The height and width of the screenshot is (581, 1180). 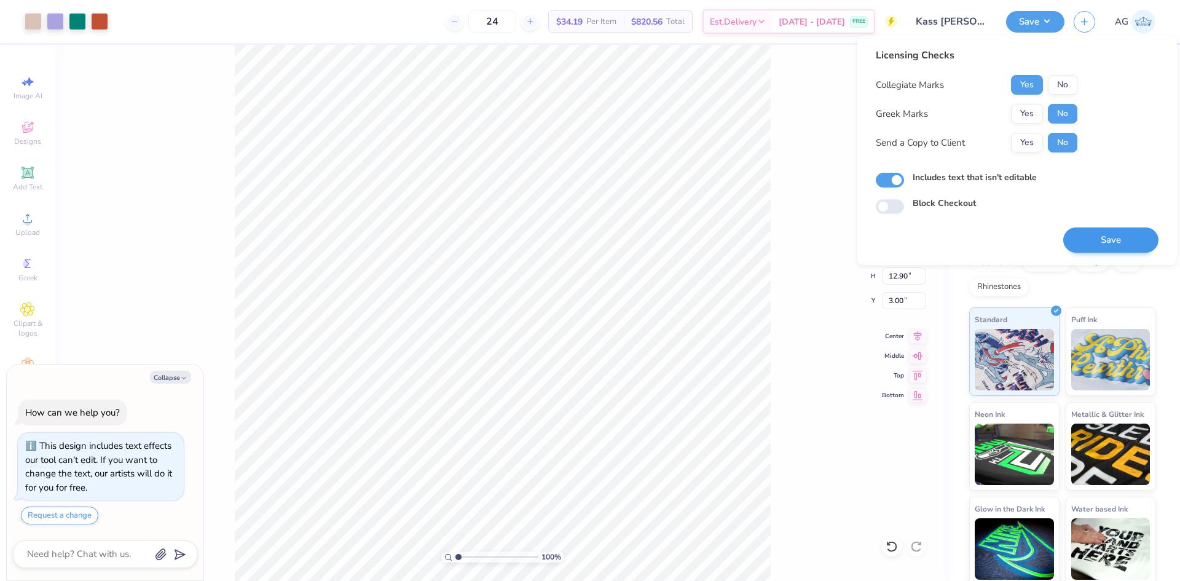 I want to click on span: Center, so click(x=893, y=336).